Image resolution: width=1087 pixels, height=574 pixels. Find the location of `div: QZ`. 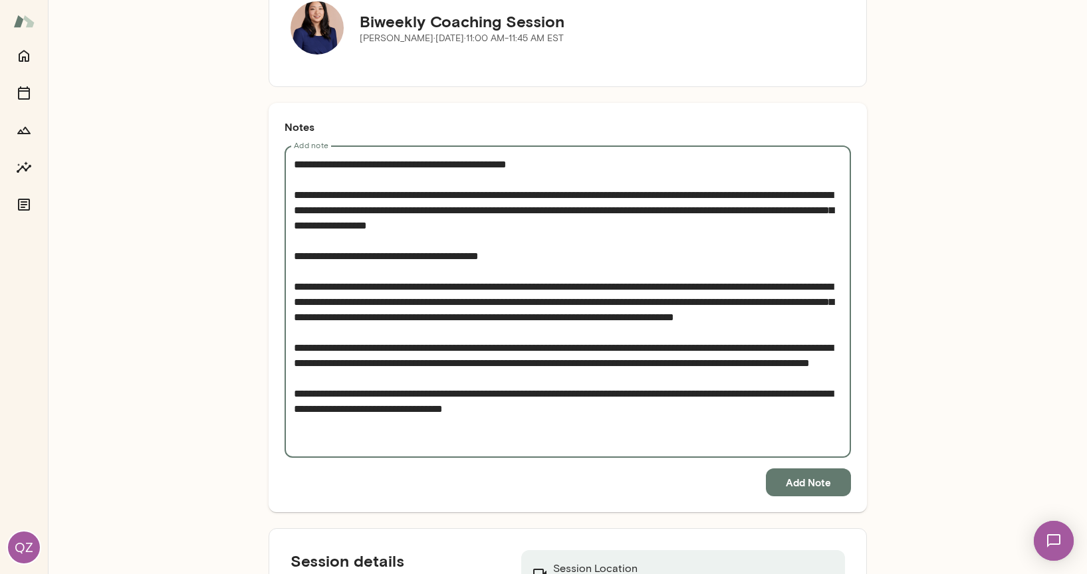

div: QZ is located at coordinates (24, 548).